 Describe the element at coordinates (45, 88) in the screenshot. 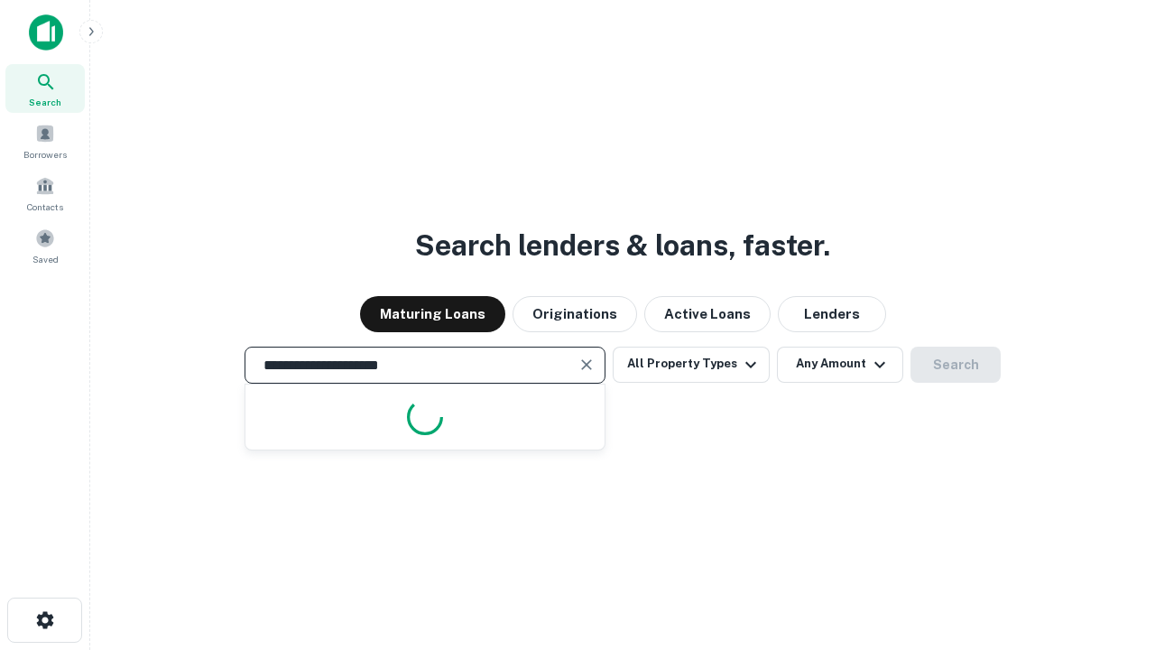

I see `div: Search` at that location.